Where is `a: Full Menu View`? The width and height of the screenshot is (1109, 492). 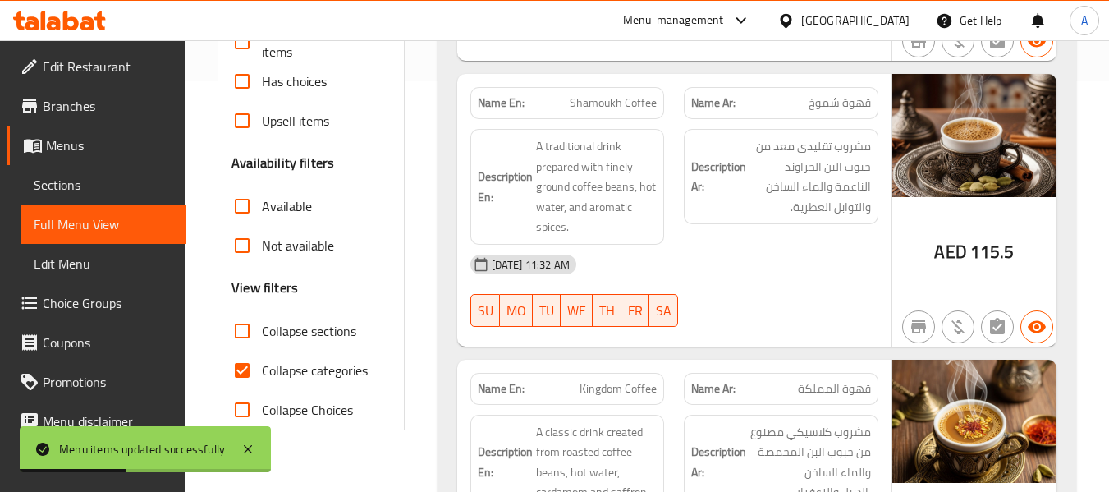 a: Full Menu View is located at coordinates (103, 224).